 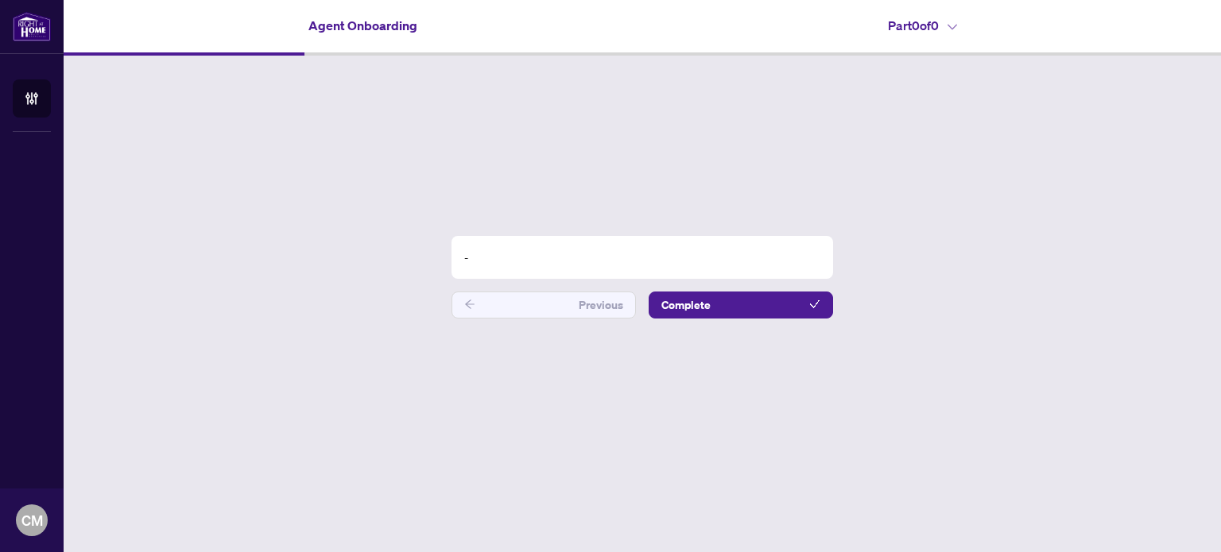 I want to click on span: CM, so click(x=32, y=521).